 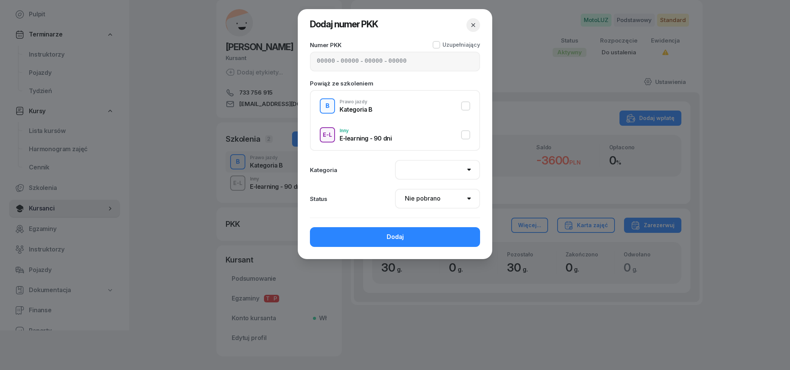 What do you see at coordinates (327, 106) in the screenshot?
I see `div: B` at bounding box center [327, 106].